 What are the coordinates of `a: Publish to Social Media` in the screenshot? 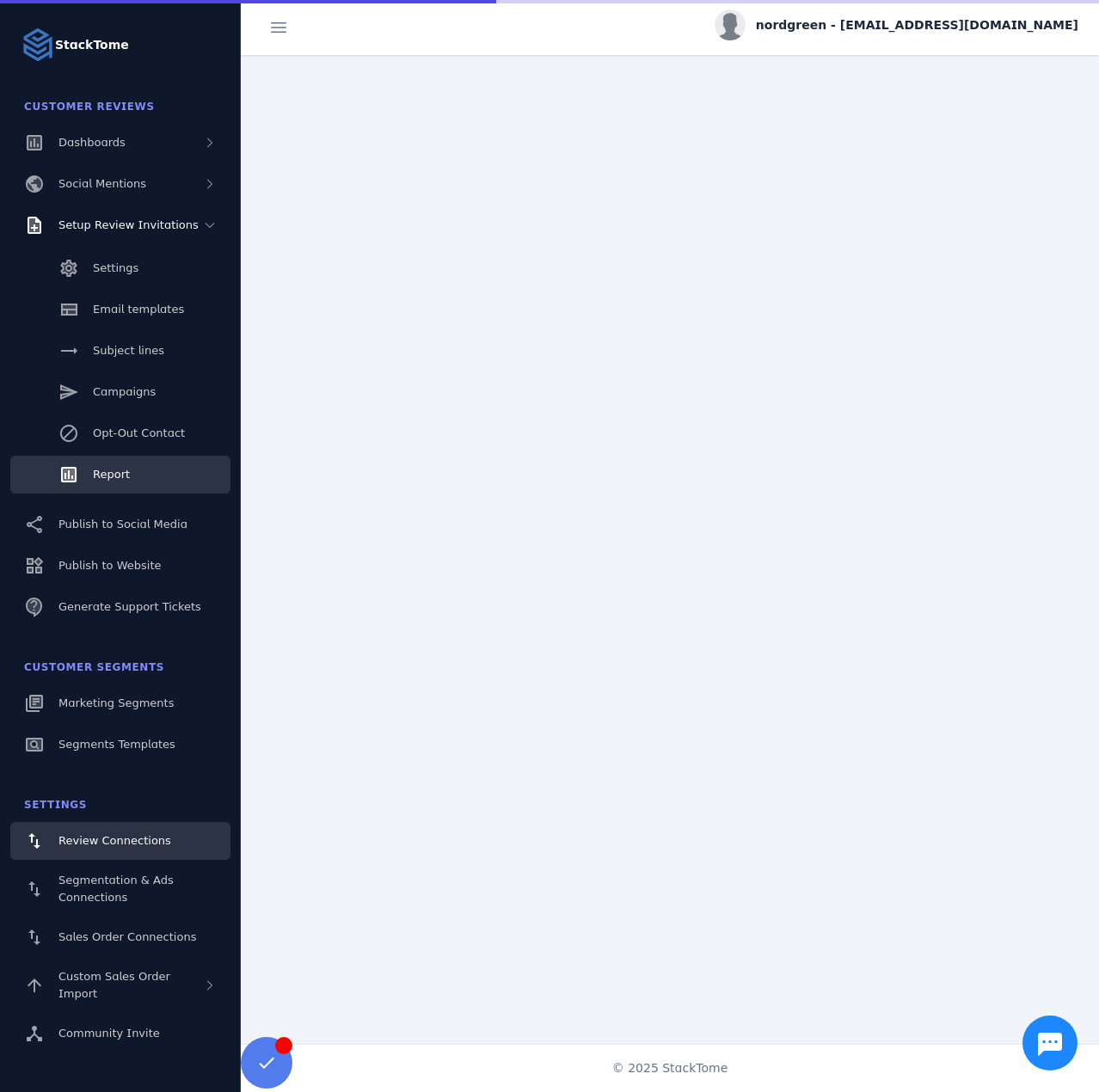 It's located at (120, 525).